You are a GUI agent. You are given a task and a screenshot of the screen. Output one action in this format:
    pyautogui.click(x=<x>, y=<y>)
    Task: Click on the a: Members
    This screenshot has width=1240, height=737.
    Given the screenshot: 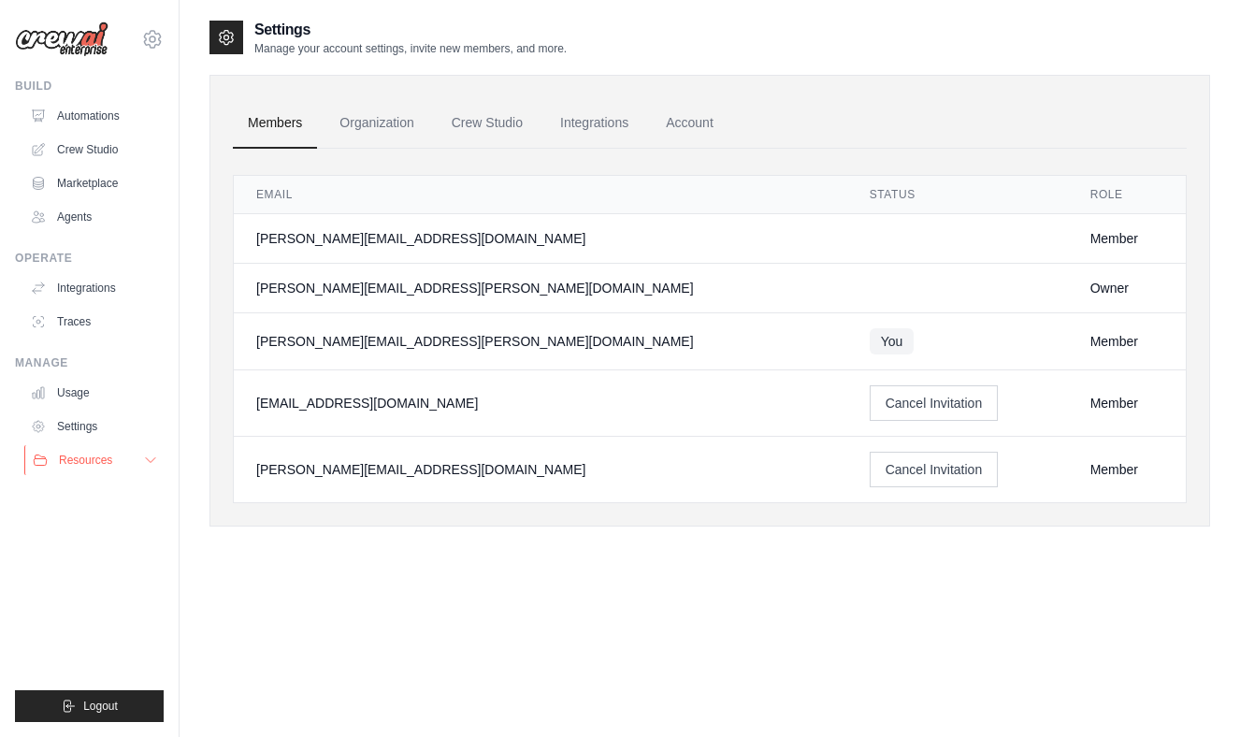 What is the action you would take?
    pyautogui.click(x=275, y=123)
    